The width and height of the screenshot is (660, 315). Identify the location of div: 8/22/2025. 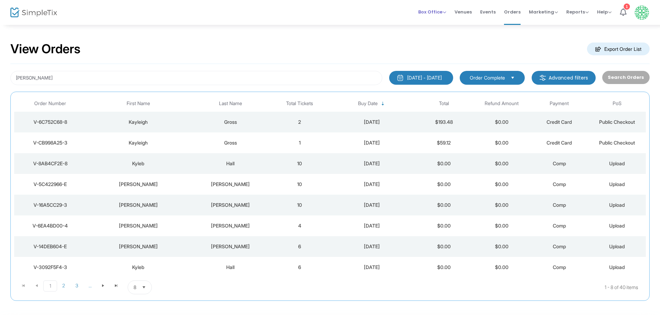
(372, 143).